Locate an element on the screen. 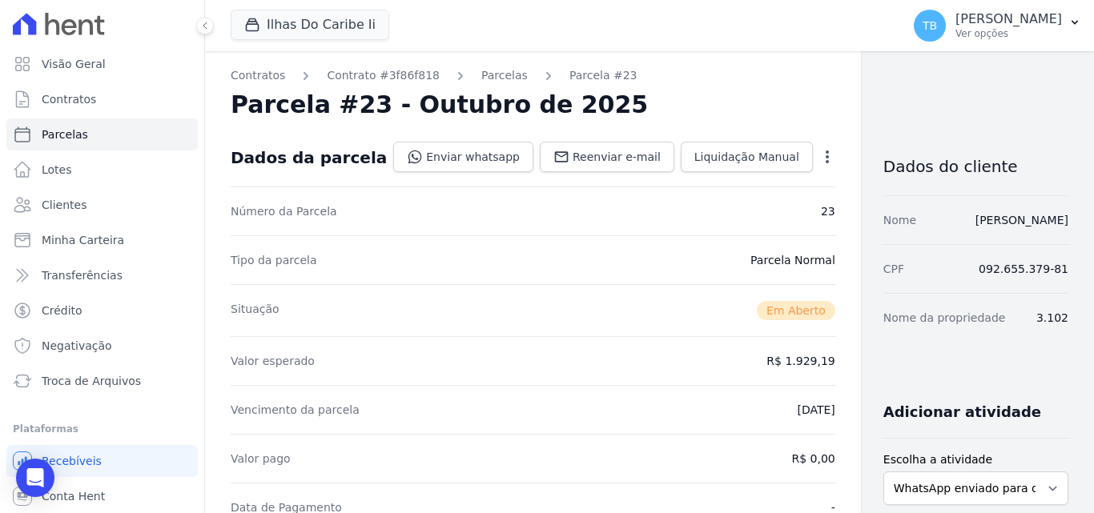 The image size is (1094, 513). a: Conta Hent is located at coordinates (102, 497).